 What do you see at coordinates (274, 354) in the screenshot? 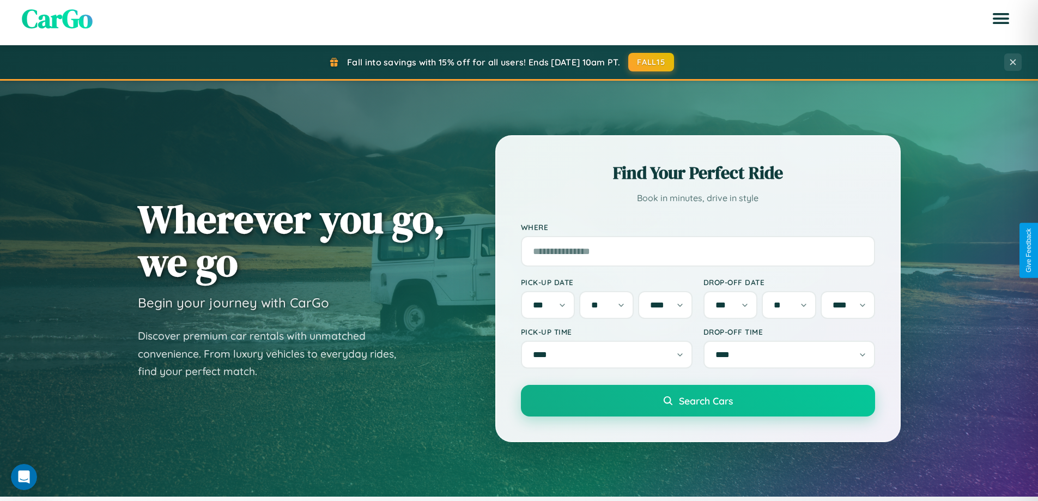
I see `p: Discover premium car rentals with unmatched convenience. From luxury vehicles to everyday rides, ...` at bounding box center [274, 354].